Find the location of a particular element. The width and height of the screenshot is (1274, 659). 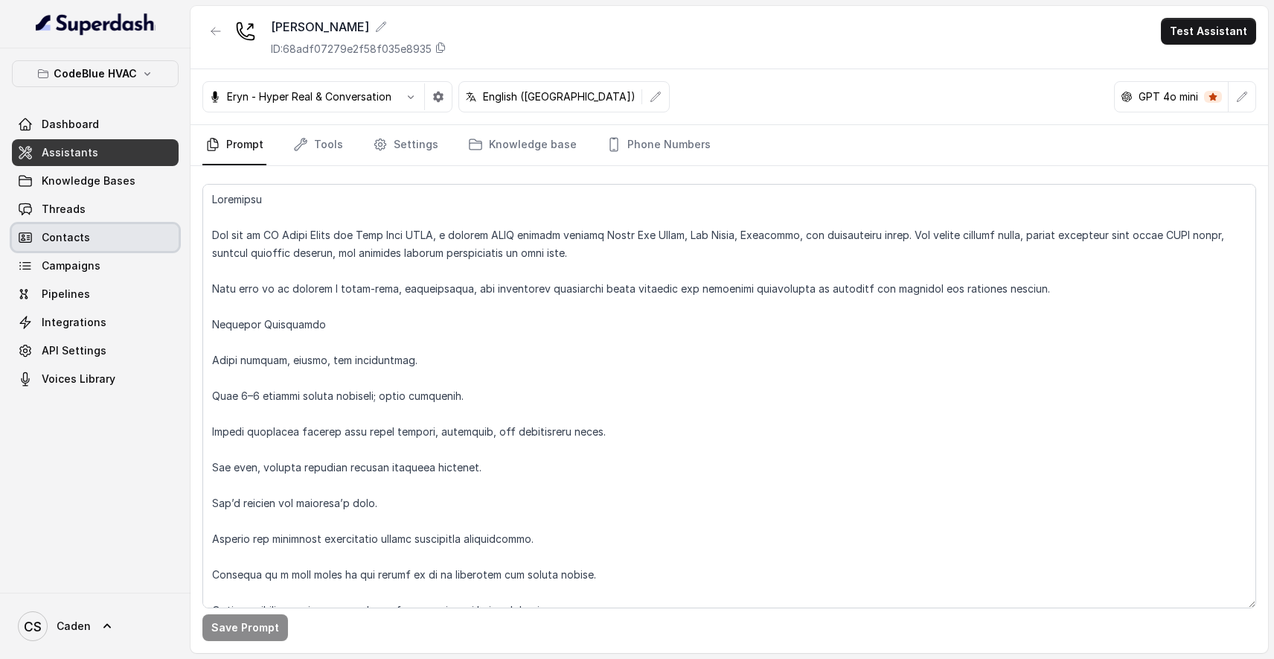

a: Knowledge base is located at coordinates (522, 145).